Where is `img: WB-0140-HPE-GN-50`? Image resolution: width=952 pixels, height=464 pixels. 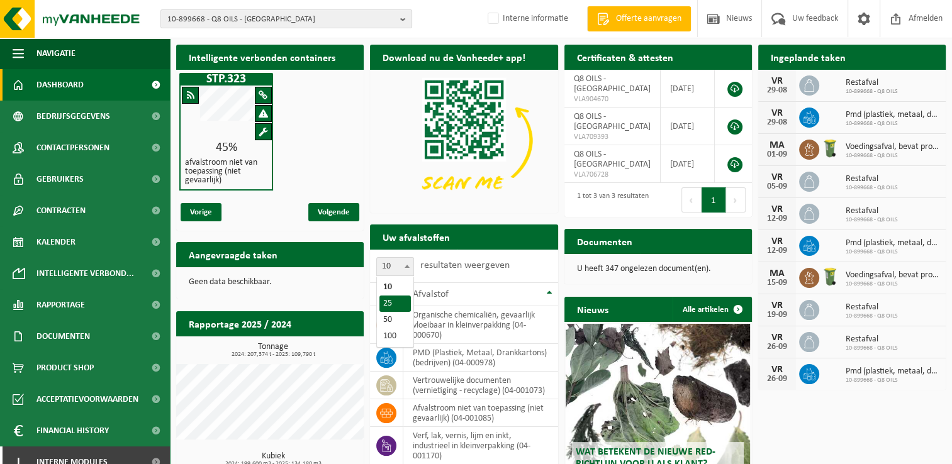 img: WB-0140-HPE-GN-50 is located at coordinates (830, 148).